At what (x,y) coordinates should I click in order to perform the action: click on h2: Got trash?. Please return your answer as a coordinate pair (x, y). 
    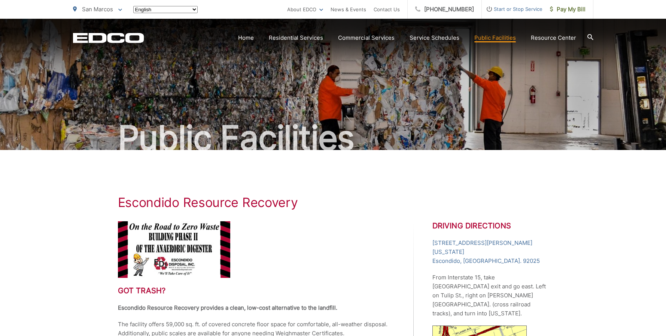
    Looking at the image, I should click on (257, 290).